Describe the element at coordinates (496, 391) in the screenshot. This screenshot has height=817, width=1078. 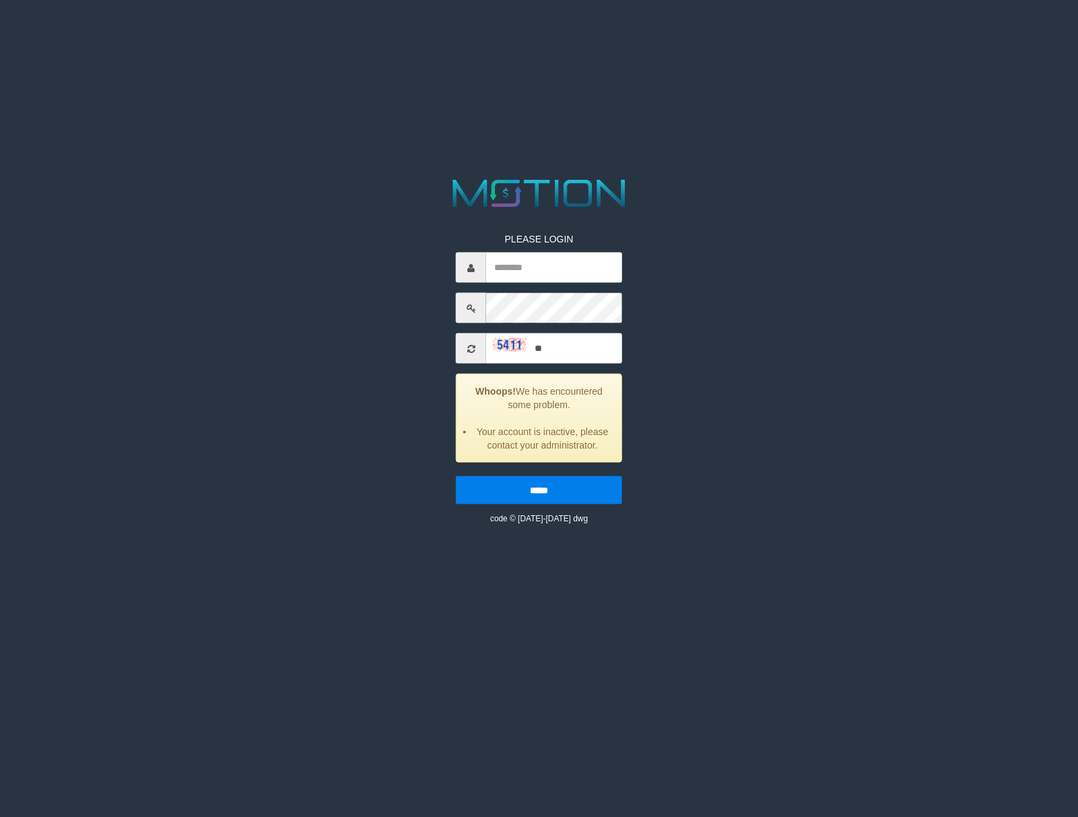
I see `strong: Whoops!` at that location.